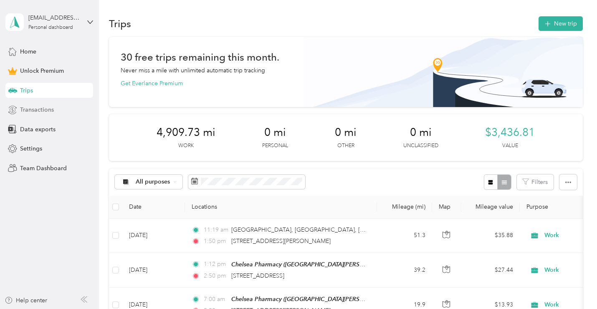 Image resolution: width=597 pixels, height=309 pixels. Describe the element at coordinates (491, 270) in the screenshot. I see `td: $27.44` at that location.